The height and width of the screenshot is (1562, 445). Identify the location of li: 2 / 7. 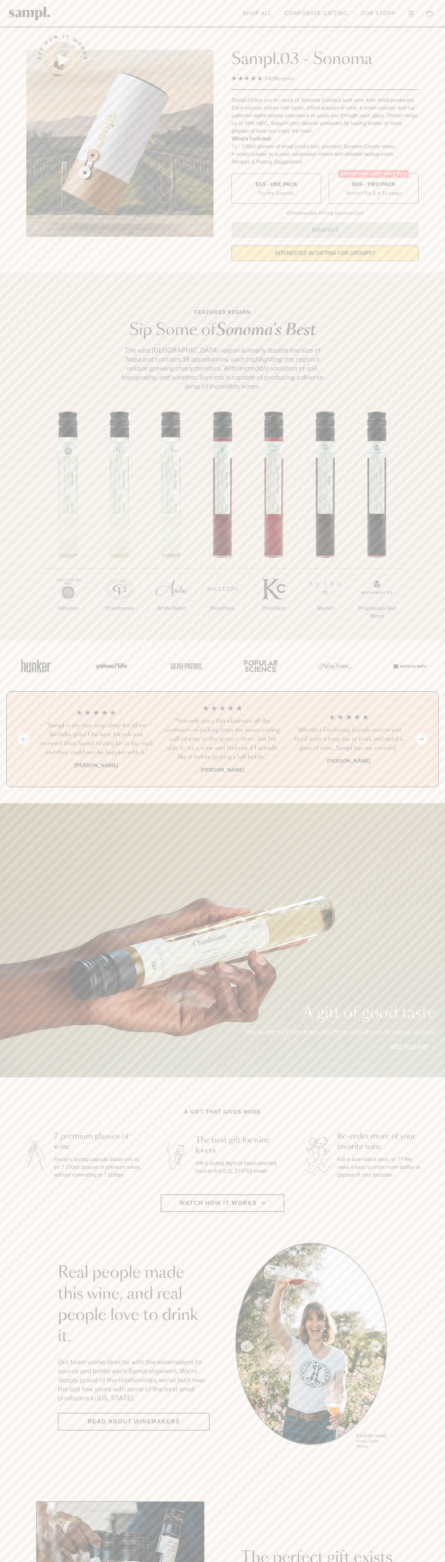
(120, 522).